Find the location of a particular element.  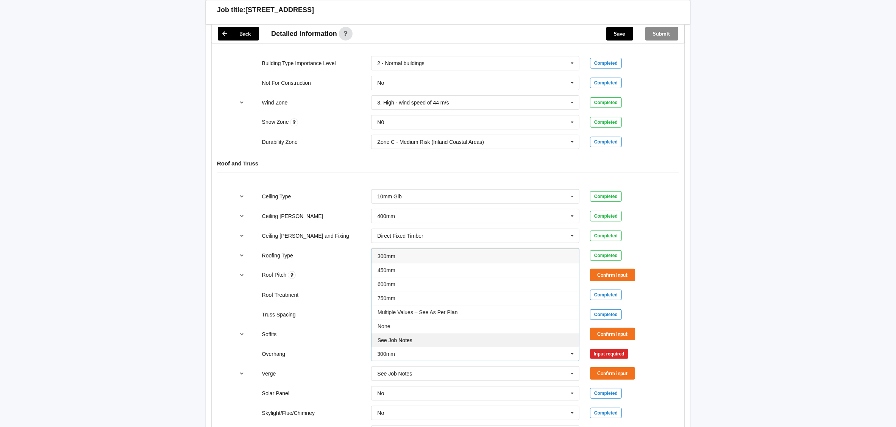

label: Durability Zone is located at coordinates (280, 142).